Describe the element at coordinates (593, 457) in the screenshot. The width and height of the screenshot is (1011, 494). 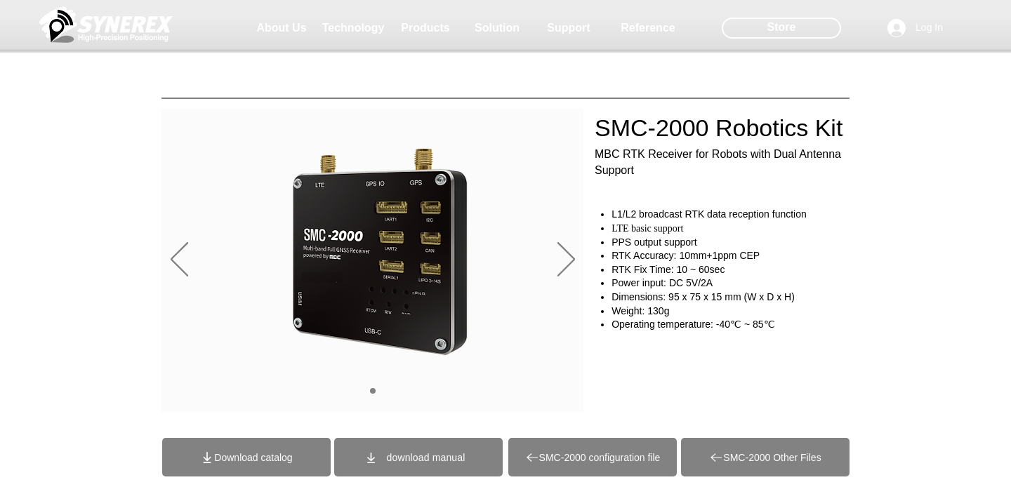
I see `a: SMC-2000 configuration file` at that location.